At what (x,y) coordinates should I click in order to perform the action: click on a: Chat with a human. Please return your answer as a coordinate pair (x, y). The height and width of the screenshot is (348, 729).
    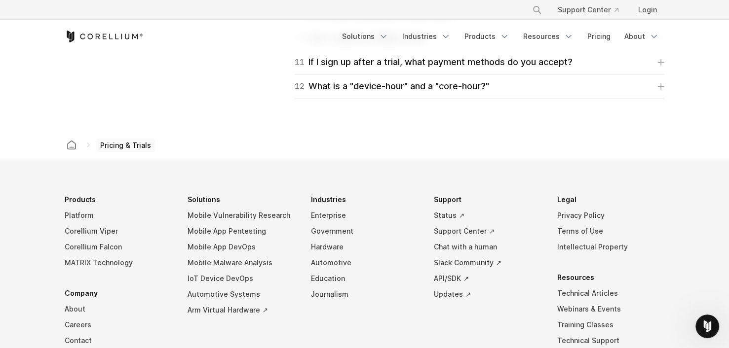
    Looking at the image, I should click on (487, 247).